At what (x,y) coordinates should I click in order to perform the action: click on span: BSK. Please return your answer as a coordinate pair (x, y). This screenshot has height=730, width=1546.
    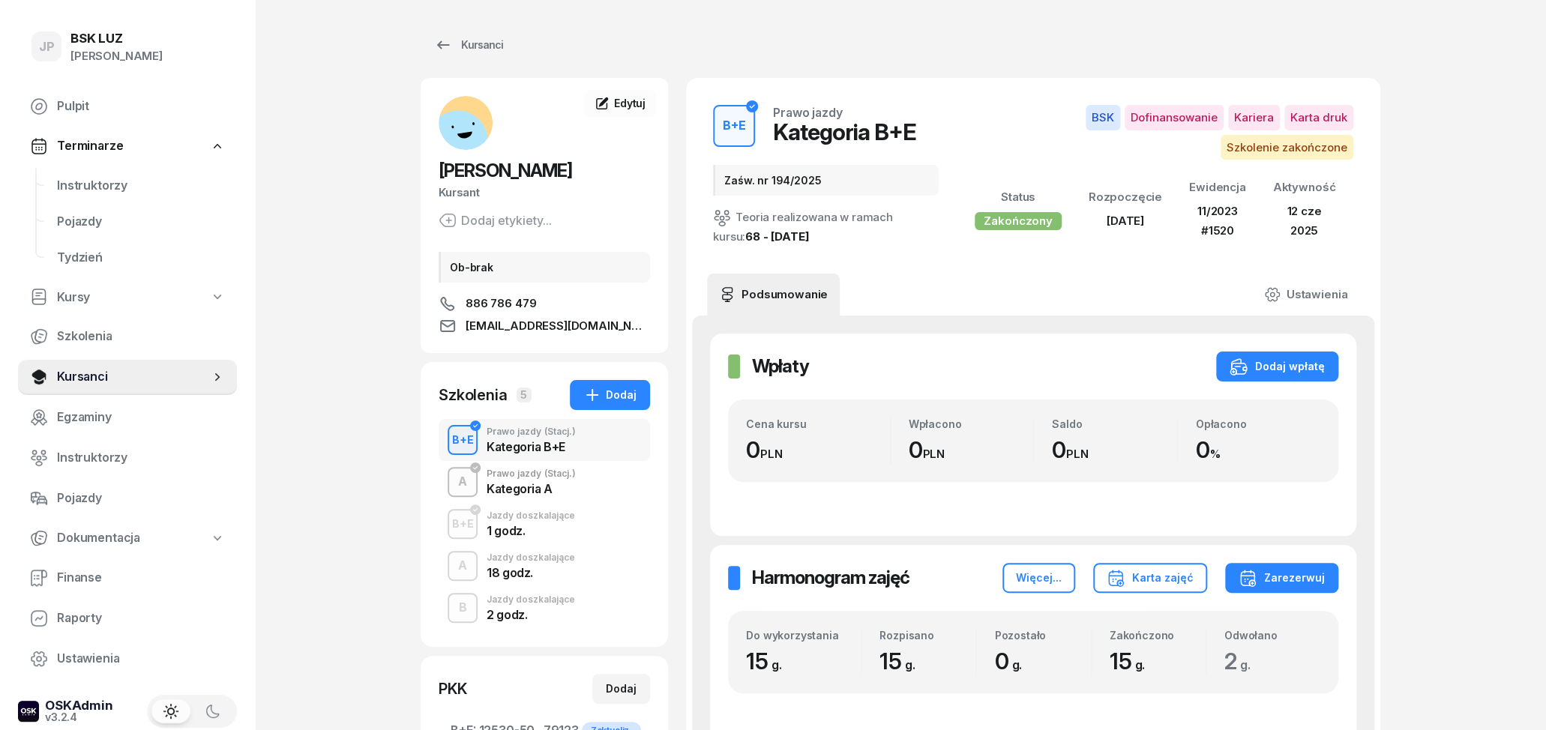
    Looking at the image, I should click on (1103, 118).